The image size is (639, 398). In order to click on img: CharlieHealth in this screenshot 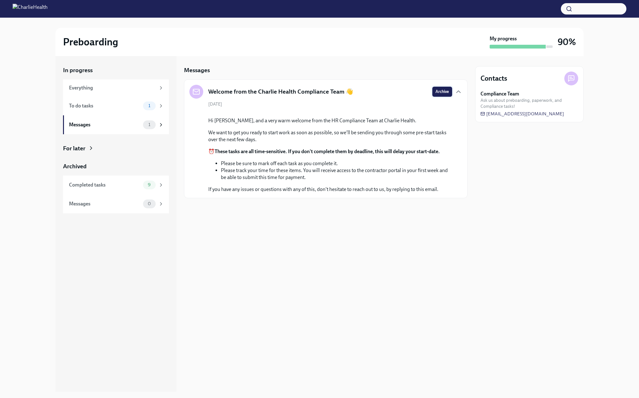, I will do `click(30, 9)`.